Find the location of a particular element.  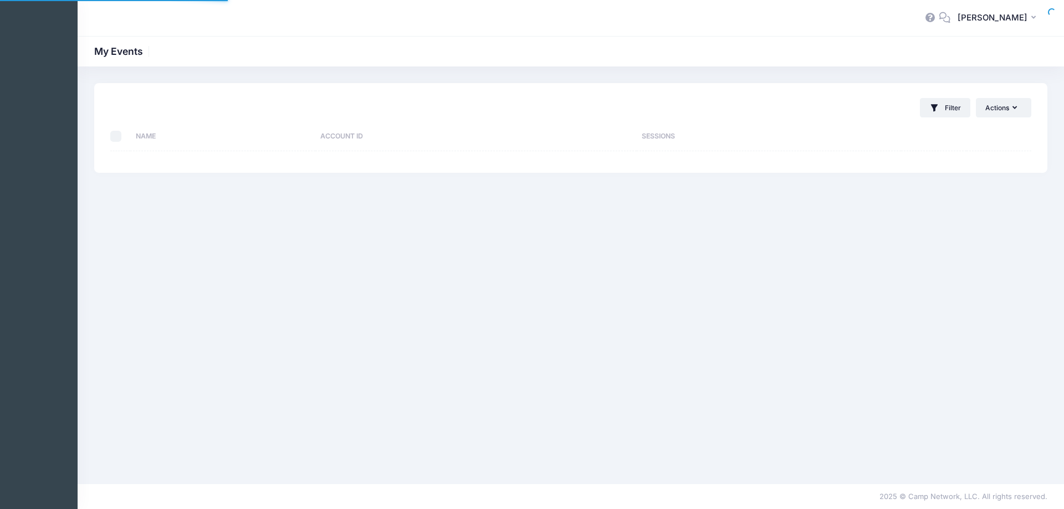

th: Name is located at coordinates (223, 136).